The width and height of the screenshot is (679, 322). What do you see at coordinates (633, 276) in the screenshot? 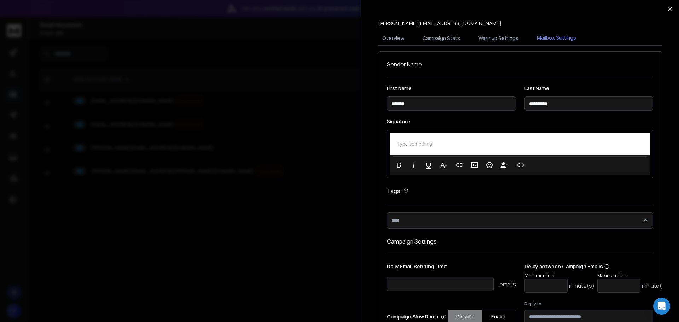
I see `p: Maximum Limit` at bounding box center [633, 276].